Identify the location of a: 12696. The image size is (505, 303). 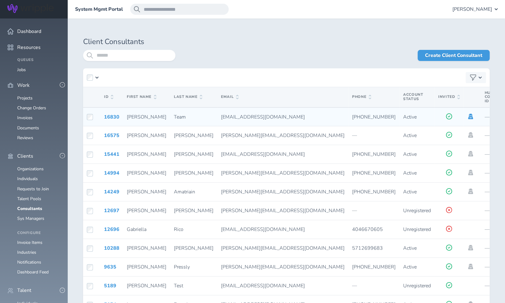
(112, 229).